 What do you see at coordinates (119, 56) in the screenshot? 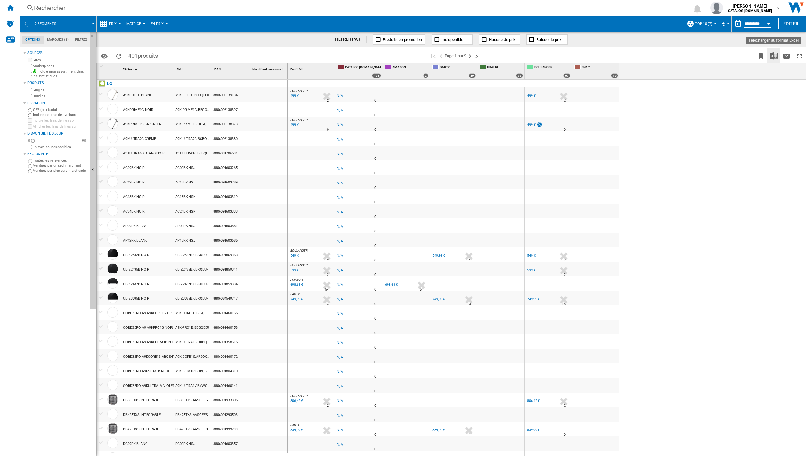
I see `button: Recharger` at bounding box center [119, 56].